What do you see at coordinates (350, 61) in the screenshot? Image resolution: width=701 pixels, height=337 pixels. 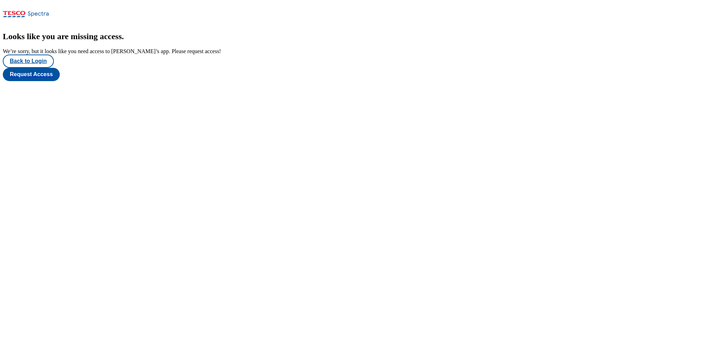 I see `a: Back to Login` at bounding box center [350, 61].